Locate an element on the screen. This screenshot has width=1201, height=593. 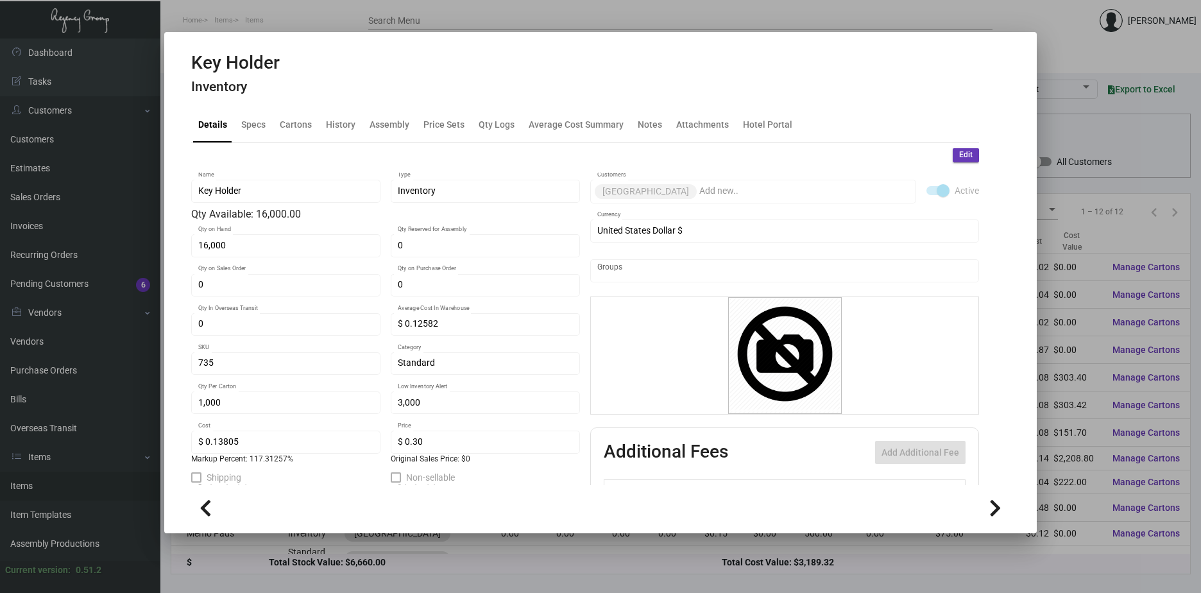
div: Notes is located at coordinates (650, 124).